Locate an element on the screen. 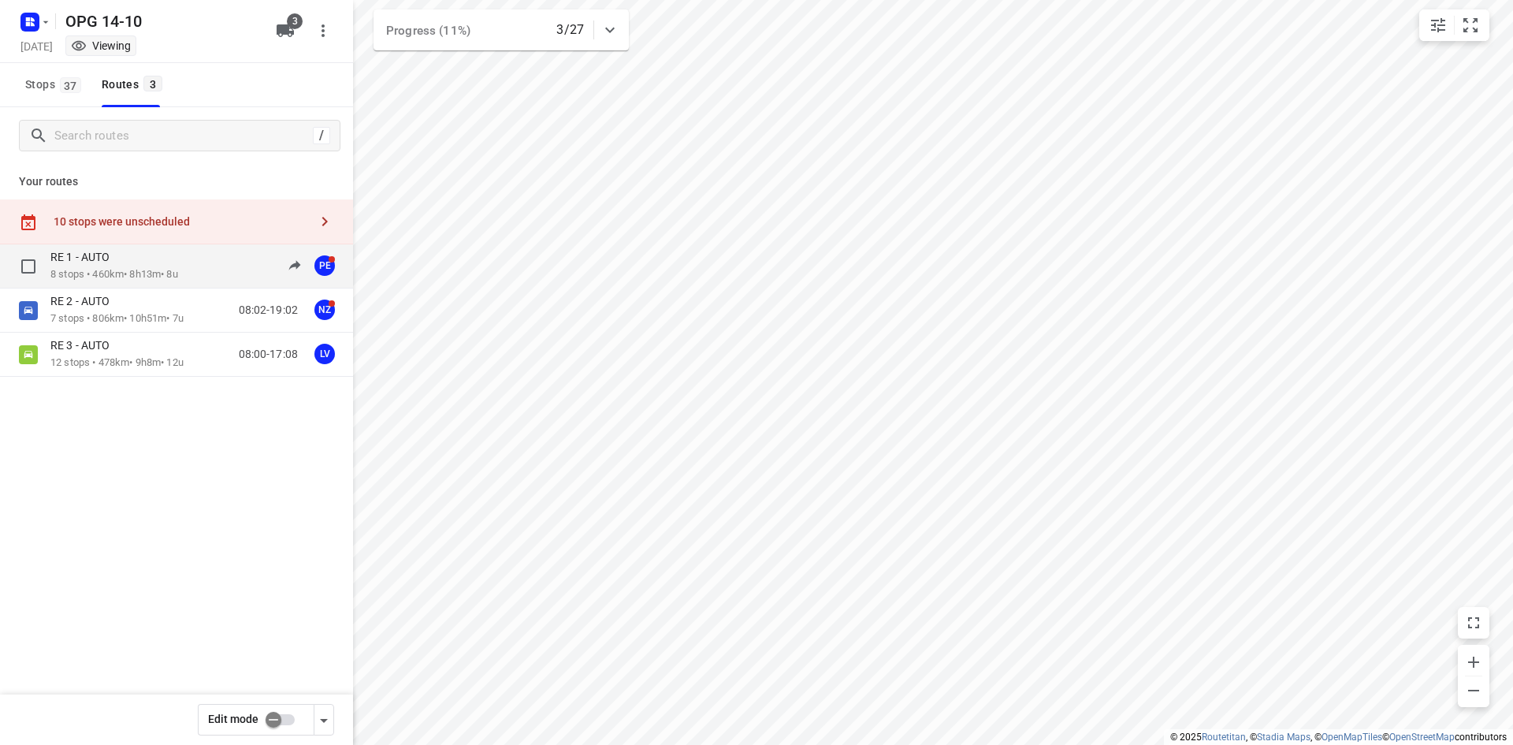 Image resolution: width=1513 pixels, height=745 pixels. div: Routes is located at coordinates (134, 84).